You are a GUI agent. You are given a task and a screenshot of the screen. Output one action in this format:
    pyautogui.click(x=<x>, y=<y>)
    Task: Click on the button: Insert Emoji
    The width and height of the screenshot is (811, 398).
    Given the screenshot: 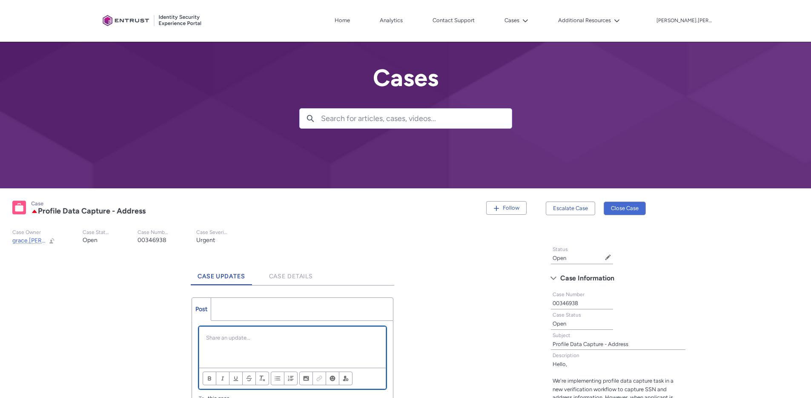 What is the action you would take?
    pyautogui.click(x=333, y=378)
    